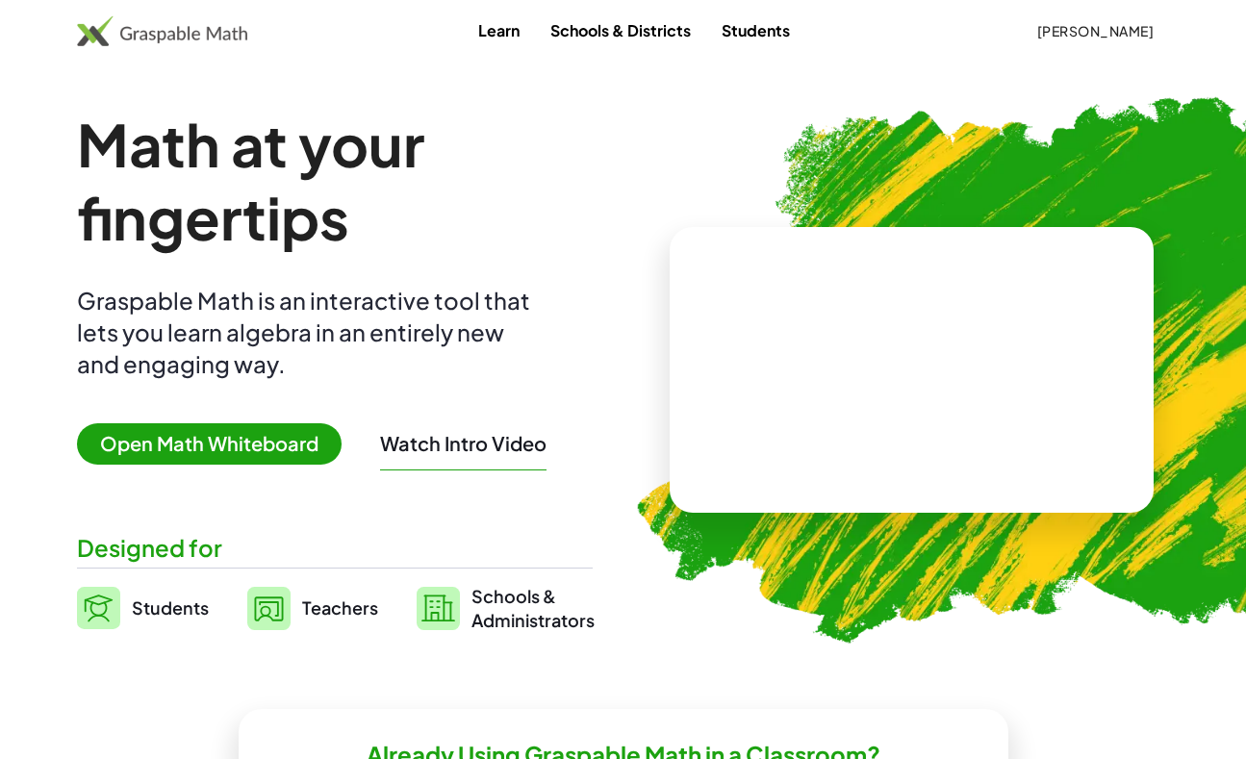 Image resolution: width=1246 pixels, height=759 pixels. What do you see at coordinates (335, 181) in the screenshot?
I see `h1: Math at your fingertips` at bounding box center [335, 181].